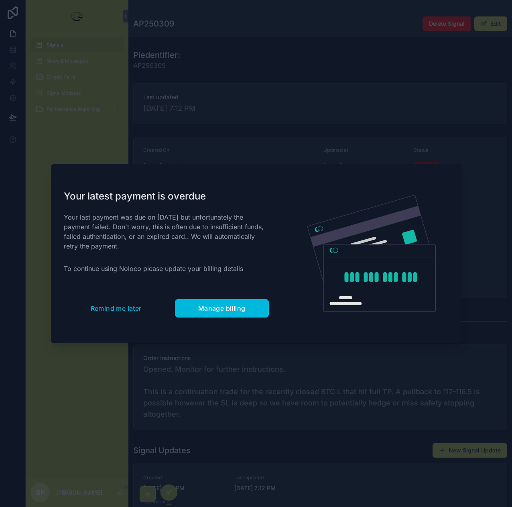  What do you see at coordinates (116, 308) in the screenshot?
I see `span: Remind me later` at bounding box center [116, 308].